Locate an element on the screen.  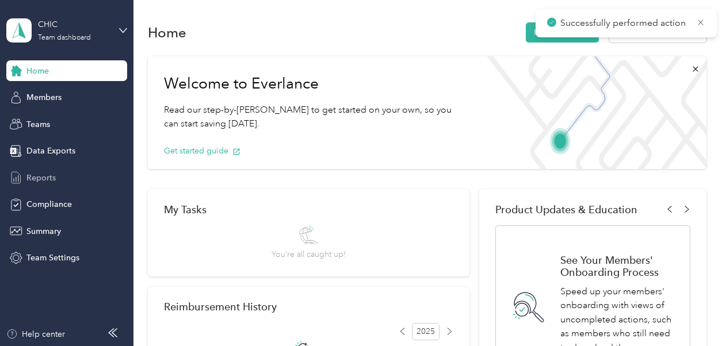
h1: Home is located at coordinates (167, 32).